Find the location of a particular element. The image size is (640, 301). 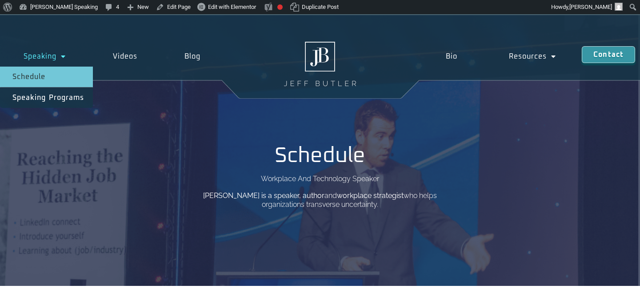

nav: Menu is located at coordinates (501, 56).